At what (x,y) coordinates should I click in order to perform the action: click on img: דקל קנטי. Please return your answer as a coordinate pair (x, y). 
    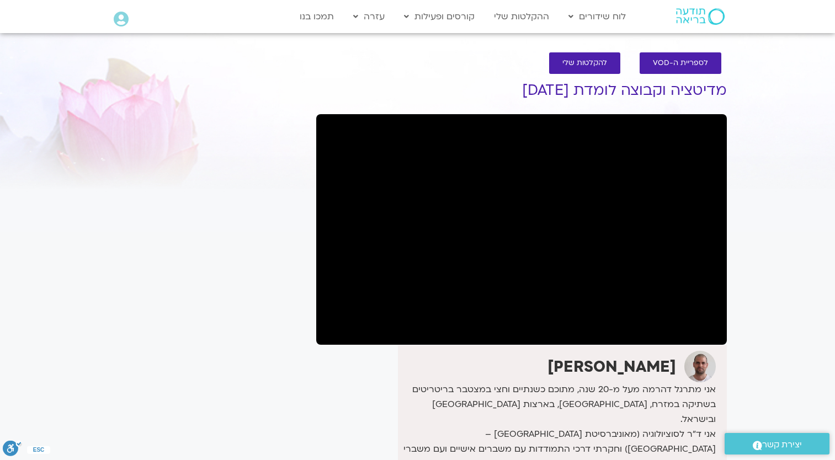
    Looking at the image, I should click on (700, 366).